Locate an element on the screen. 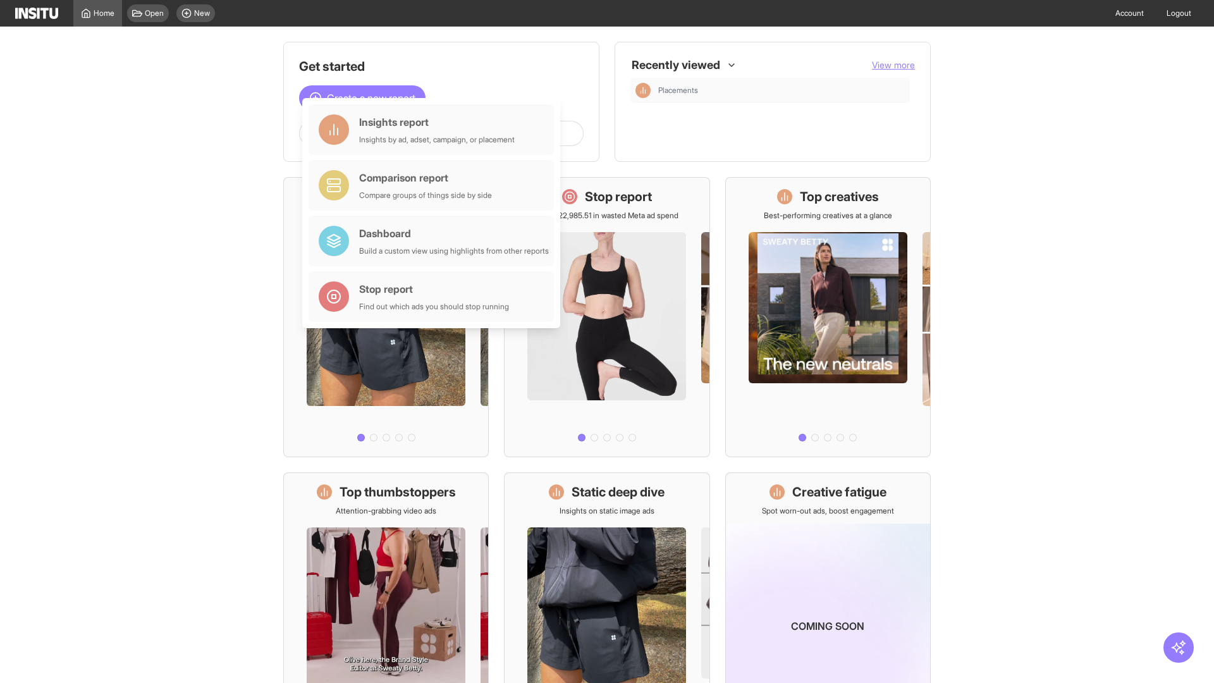  p: Attention-grabbing video ads is located at coordinates (386, 511).